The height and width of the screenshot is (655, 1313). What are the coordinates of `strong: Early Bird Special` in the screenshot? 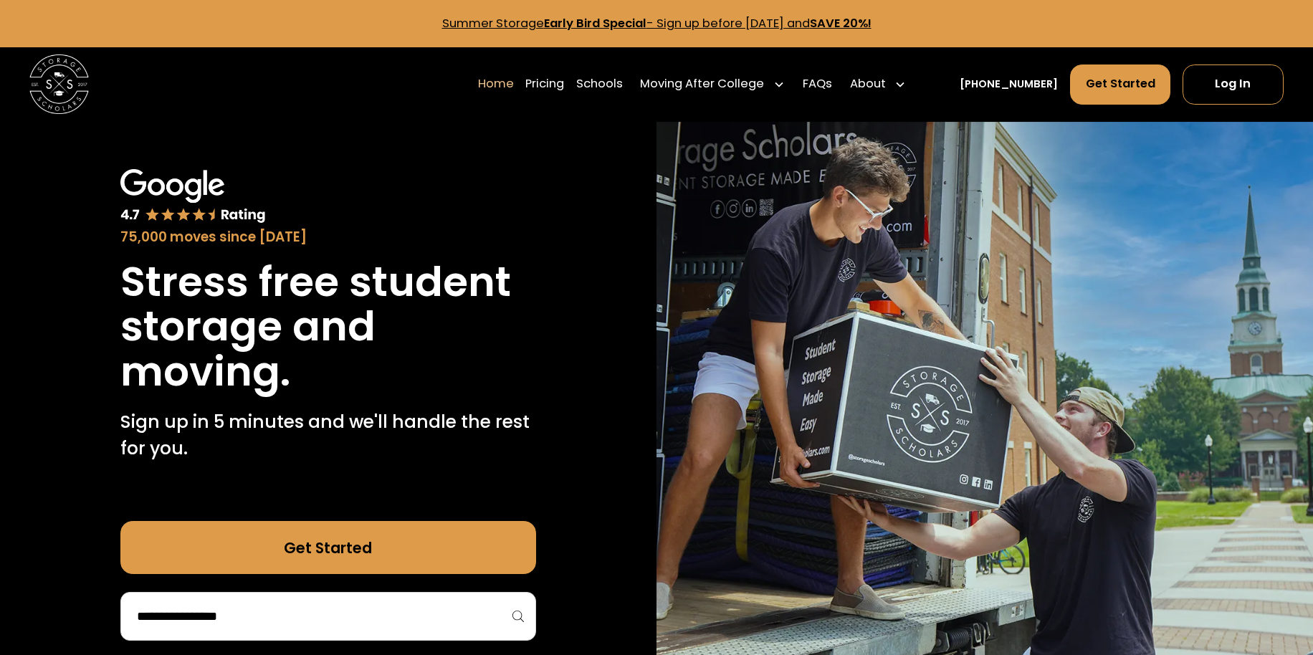 It's located at (595, 23).